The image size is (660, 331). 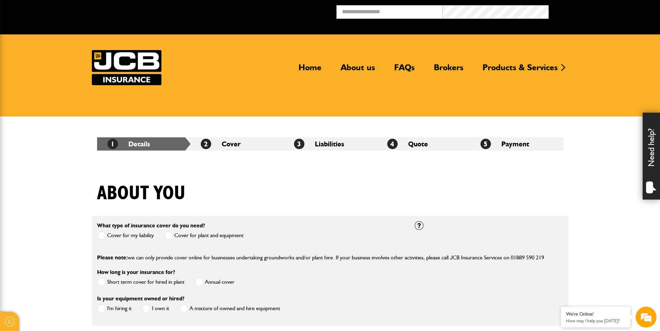 What do you see at coordinates (230, 309) in the screenshot?
I see `label: A mixture of owned and hire equipment` at bounding box center [230, 309].